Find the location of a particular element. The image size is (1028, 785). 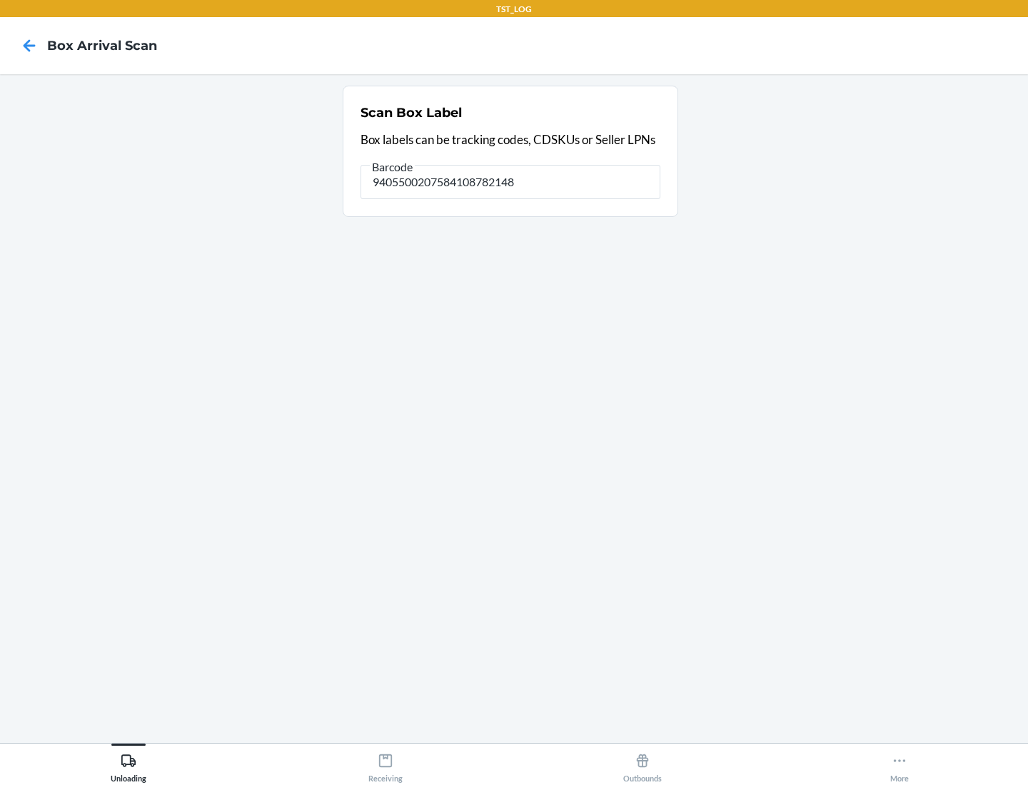

p: TST_LOG is located at coordinates (514, 9).